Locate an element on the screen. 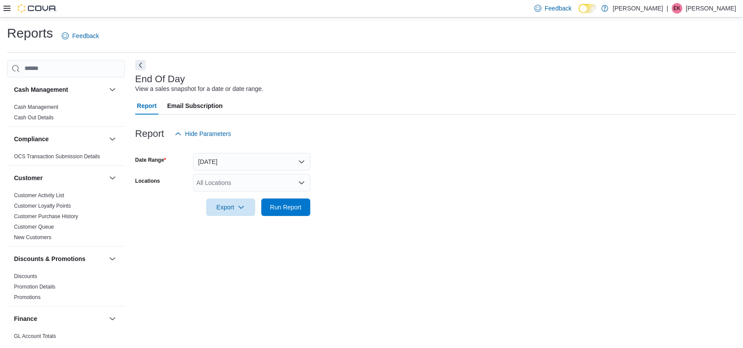  a: Promotions is located at coordinates (27, 298).